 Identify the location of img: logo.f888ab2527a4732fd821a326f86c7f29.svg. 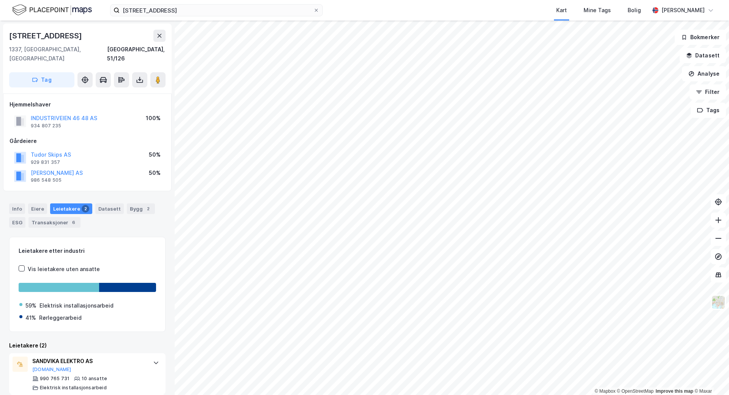
(52, 10).